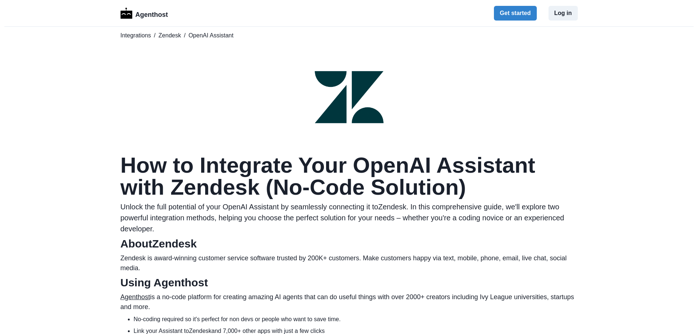 This screenshot has height=334, width=698. Describe the element at coordinates (349, 302) in the screenshot. I see `p: is a no-code platform for creating amazing AI agents that can do useful things with over 2000+ cr...` at that location.